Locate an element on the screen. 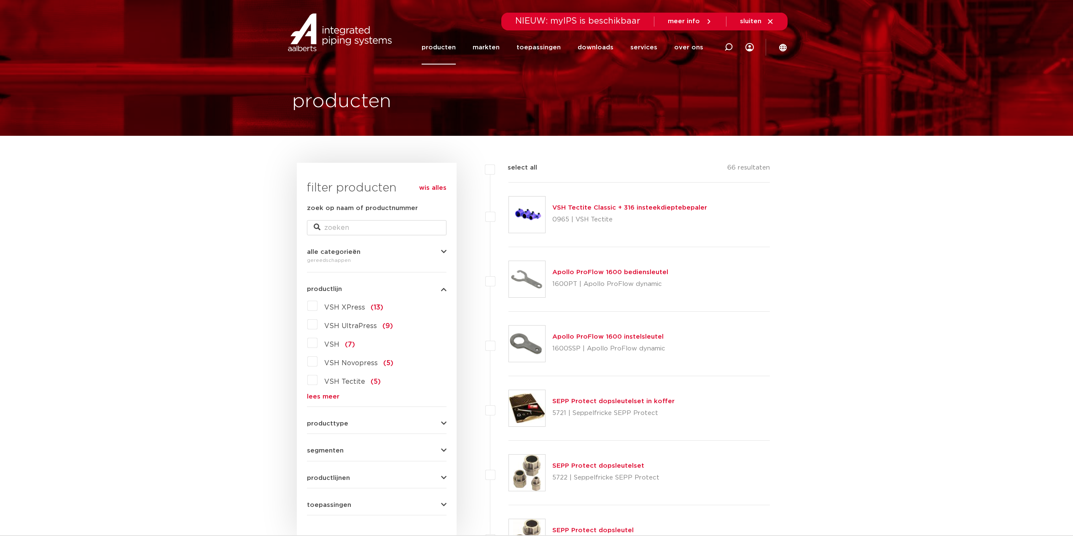 This screenshot has width=1073, height=536. a: SEPP Protect dopsleutel is located at coordinates (593, 530).